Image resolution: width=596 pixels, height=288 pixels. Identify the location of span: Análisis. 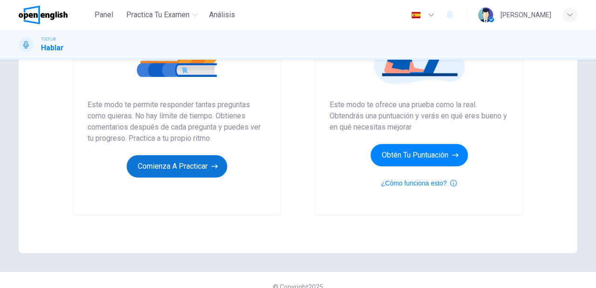
(222, 15).